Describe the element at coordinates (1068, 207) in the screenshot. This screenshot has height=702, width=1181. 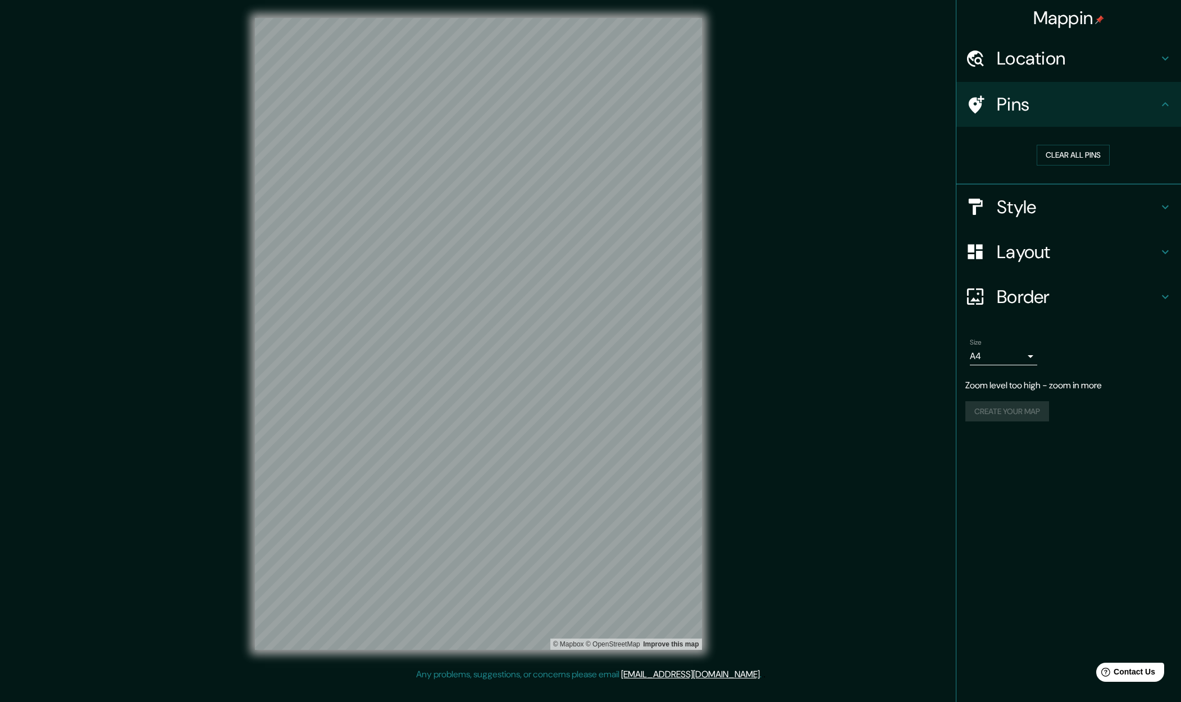
I see `div: Style` at that location.